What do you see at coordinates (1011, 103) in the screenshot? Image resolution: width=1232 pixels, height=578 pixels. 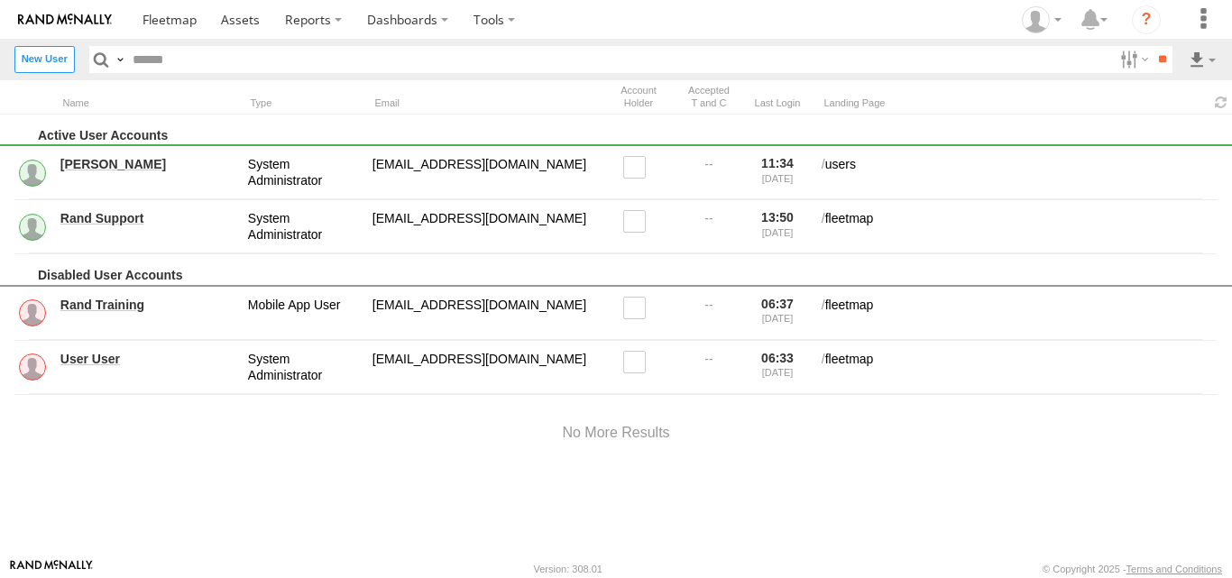 I see `div: Landing Page` at bounding box center [1011, 103].